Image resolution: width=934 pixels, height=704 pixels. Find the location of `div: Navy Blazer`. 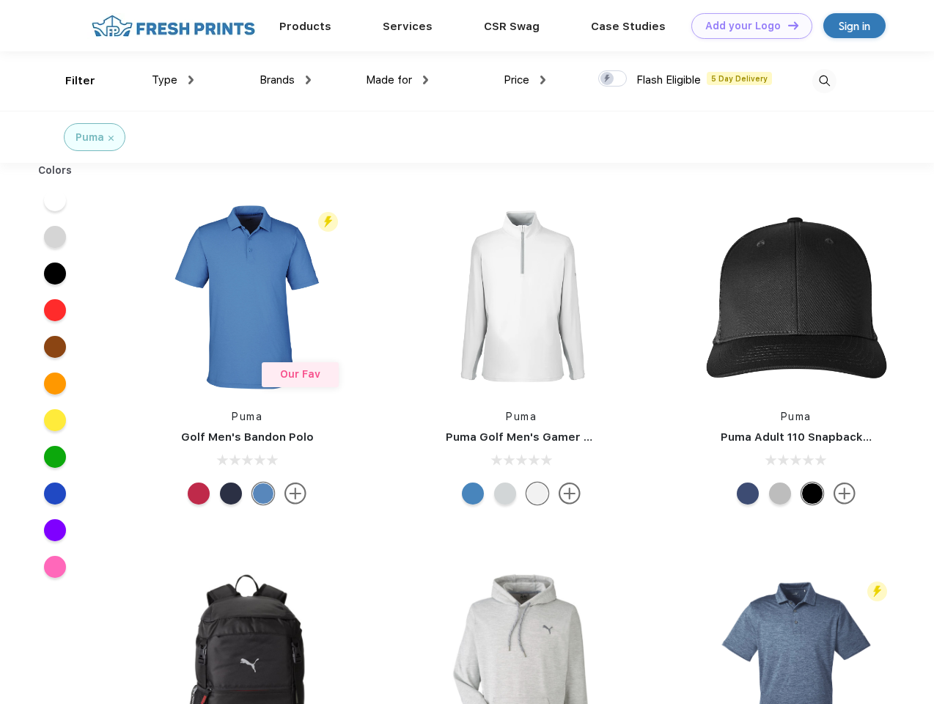

div: Navy Blazer is located at coordinates (231, 493).